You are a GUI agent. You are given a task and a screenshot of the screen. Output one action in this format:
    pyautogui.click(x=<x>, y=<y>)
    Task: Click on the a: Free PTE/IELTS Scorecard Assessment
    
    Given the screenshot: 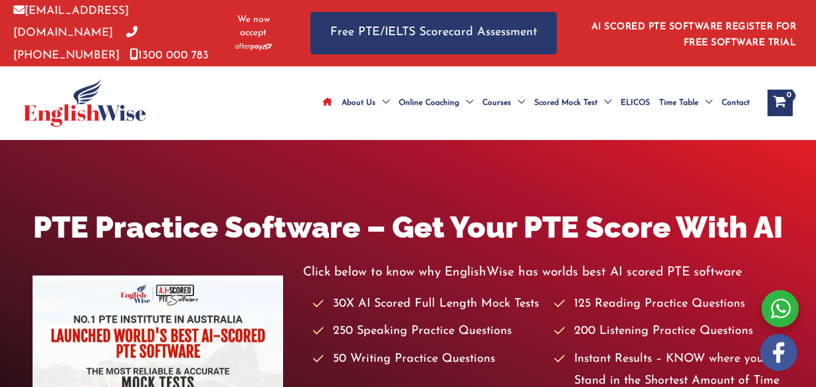 What is the action you would take?
    pyautogui.click(x=433, y=33)
    